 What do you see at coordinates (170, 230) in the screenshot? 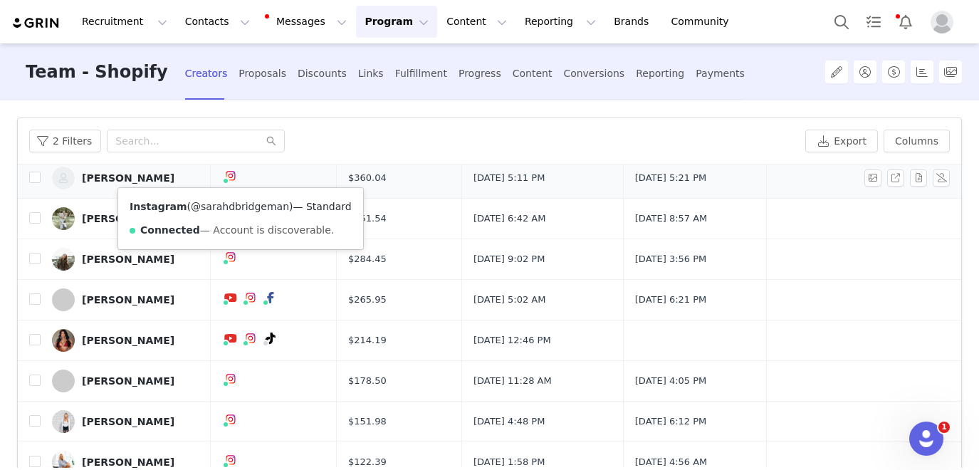
I see `strong: Connected` at bounding box center [170, 230].